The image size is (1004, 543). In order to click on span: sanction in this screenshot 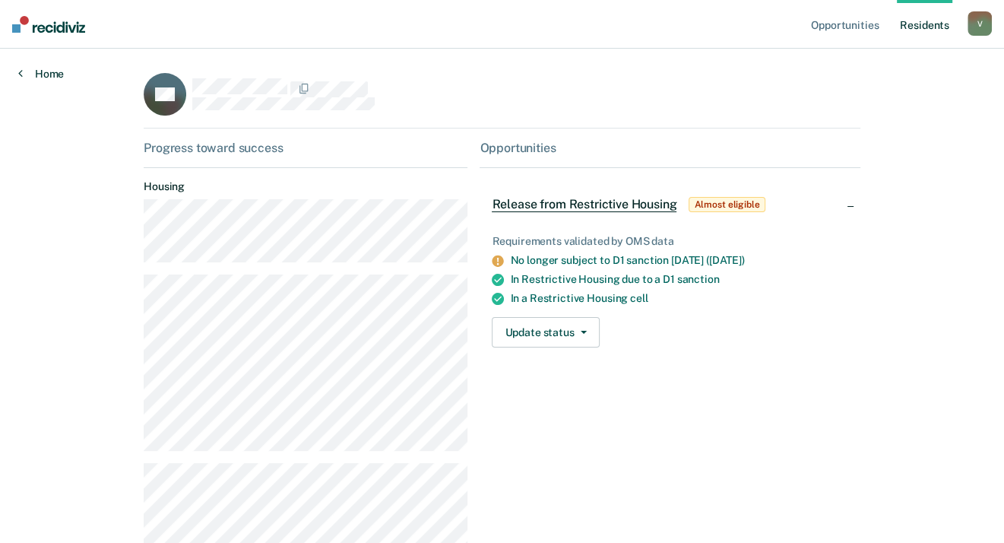, I will do `click(699, 279)`.